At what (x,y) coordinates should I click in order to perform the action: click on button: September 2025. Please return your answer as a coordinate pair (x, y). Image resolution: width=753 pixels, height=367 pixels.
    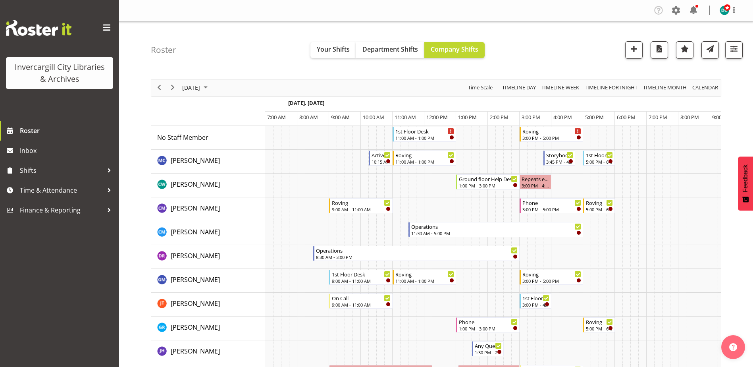
    Looking at the image, I should click on (196, 87).